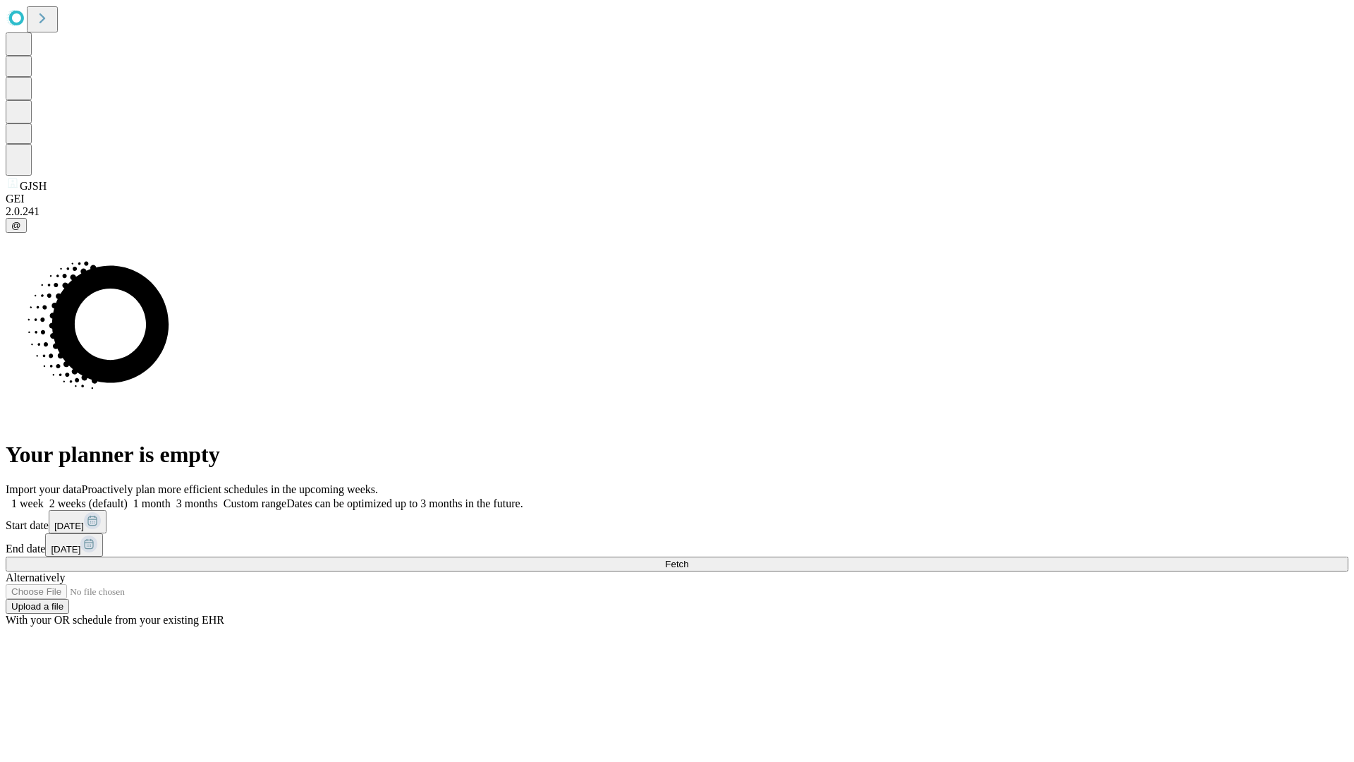 This screenshot has width=1354, height=762. Describe the element at coordinates (677, 454) in the screenshot. I see `h1: Your planner is empty` at that location.